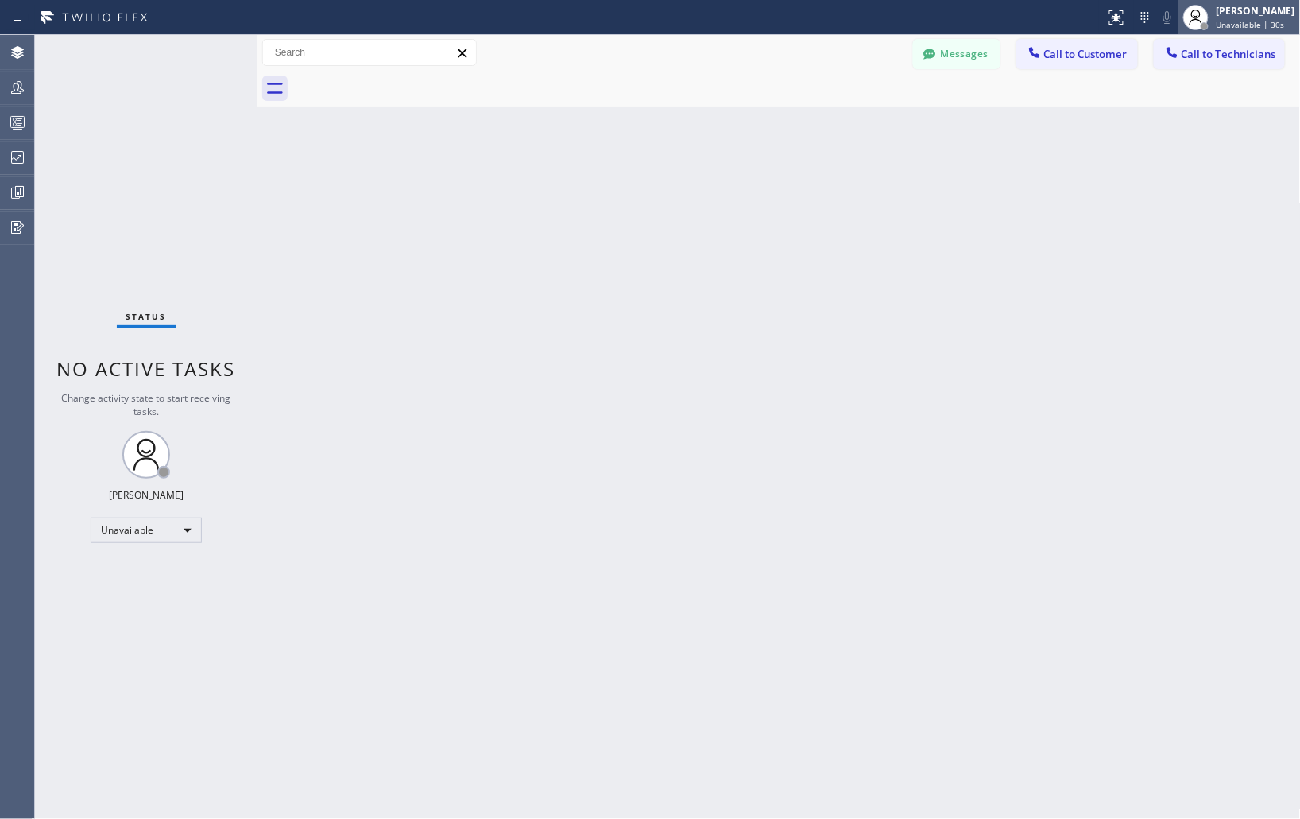 This screenshot has height=819, width=1300. Describe the element at coordinates (1219, 54) in the screenshot. I see `button: Call to Technicians` at that location.